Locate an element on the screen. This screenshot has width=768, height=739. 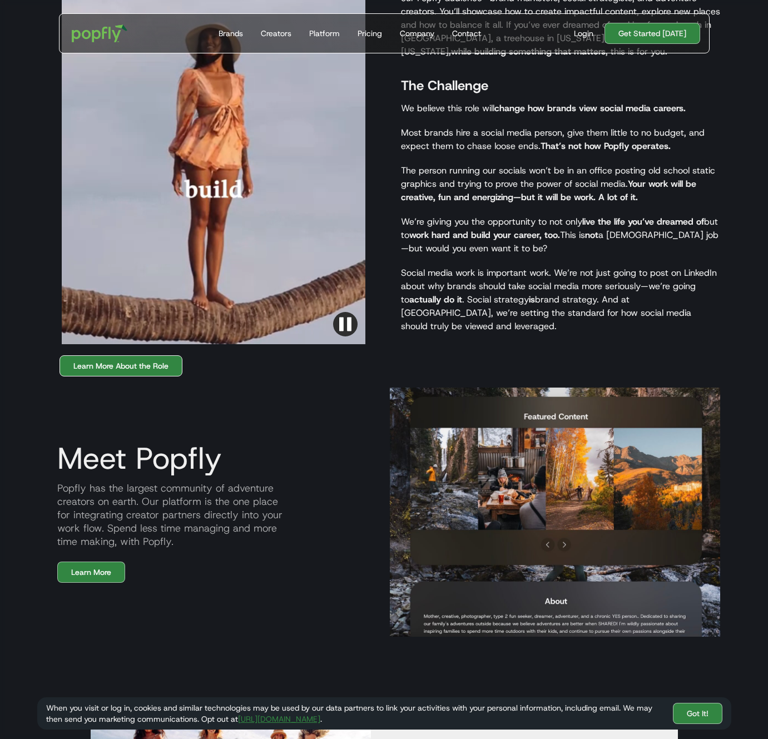
a: home is located at coordinates (99, 33).